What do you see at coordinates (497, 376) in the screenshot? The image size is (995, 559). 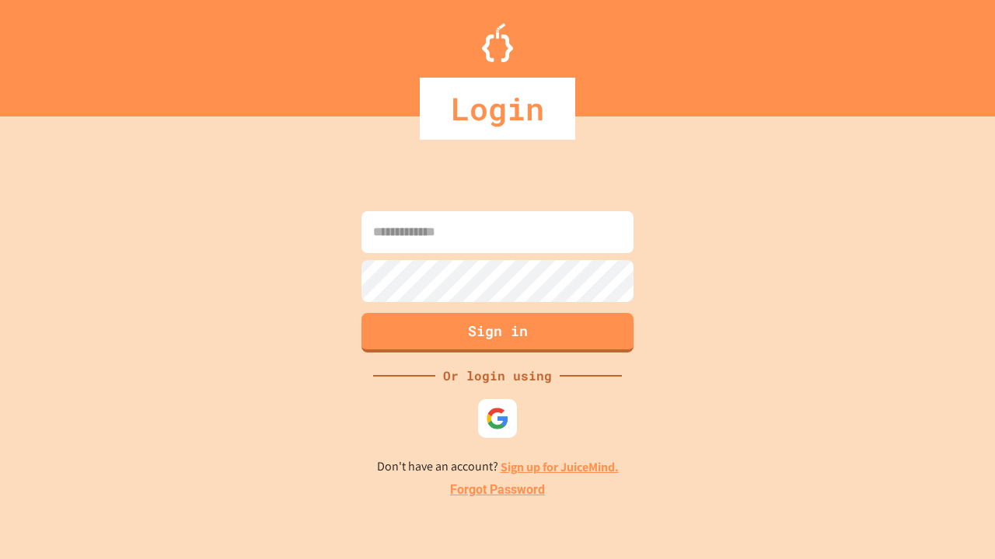 I see `div: Or login using` at bounding box center [497, 376].